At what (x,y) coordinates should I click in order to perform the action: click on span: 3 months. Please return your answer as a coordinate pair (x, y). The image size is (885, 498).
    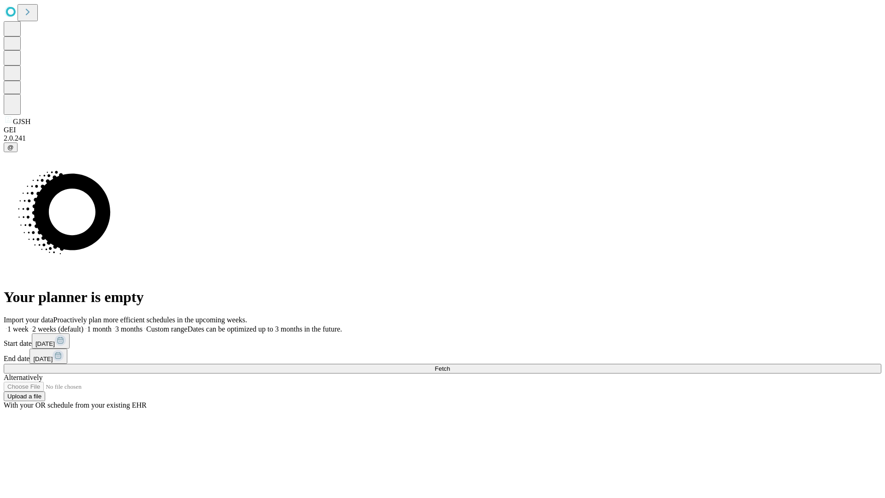
    Looking at the image, I should click on (129, 329).